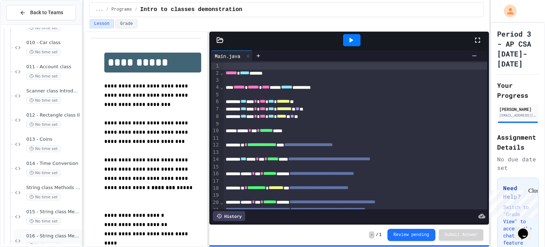 The width and height of the screenshot is (545, 247). Describe the element at coordinates (216, 195) in the screenshot. I see `div: 19` at that location.